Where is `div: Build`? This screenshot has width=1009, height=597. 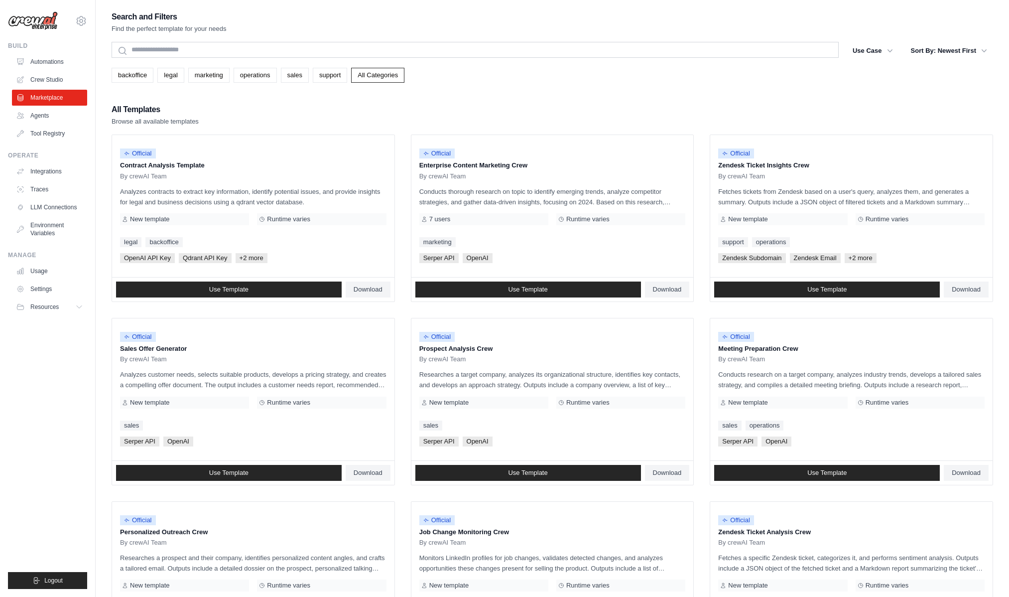
div: Build is located at coordinates (47, 46).